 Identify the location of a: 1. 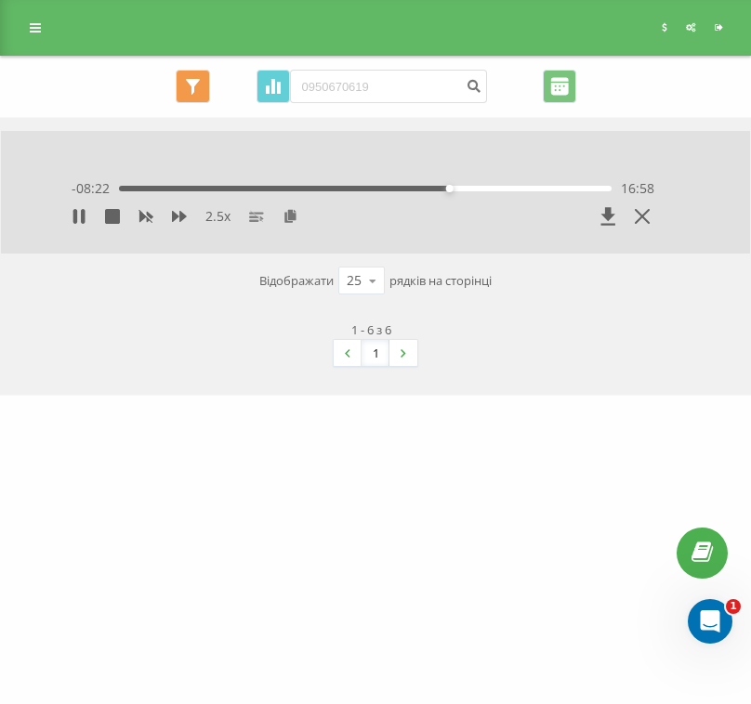
(375, 353).